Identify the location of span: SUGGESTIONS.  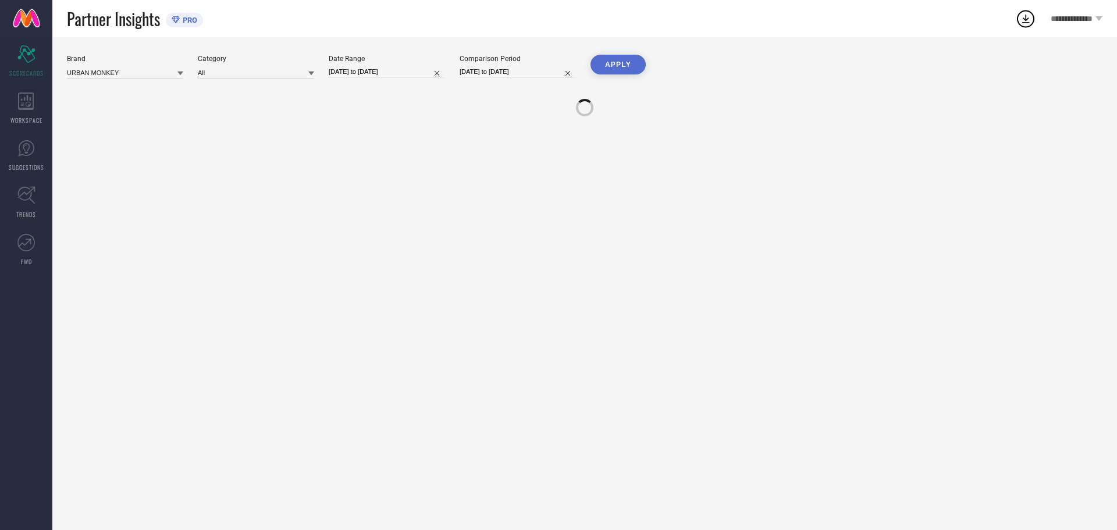
(26, 167).